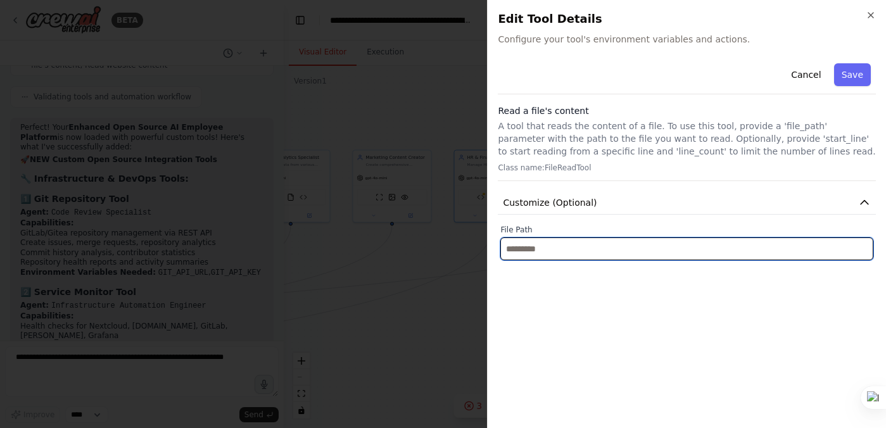  What do you see at coordinates (686, 139) in the screenshot?
I see `p: A tool that reads the content of a file. To use this tool, provide a 'file_path' parameter with t...` at bounding box center [686, 139].